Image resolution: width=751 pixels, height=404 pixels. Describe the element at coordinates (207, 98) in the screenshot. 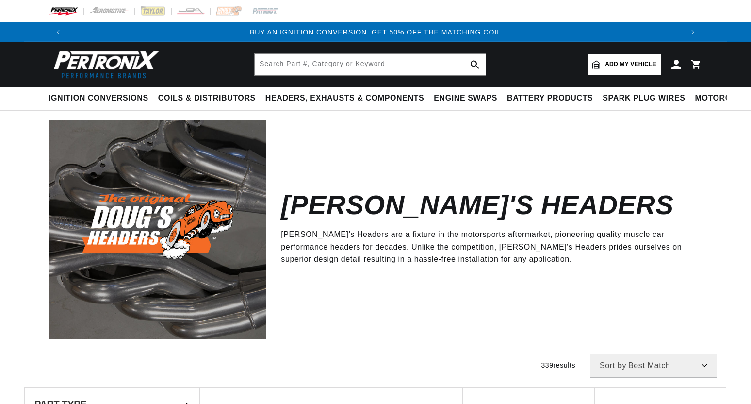

I see `summary: Coils & Distributors` at that location.